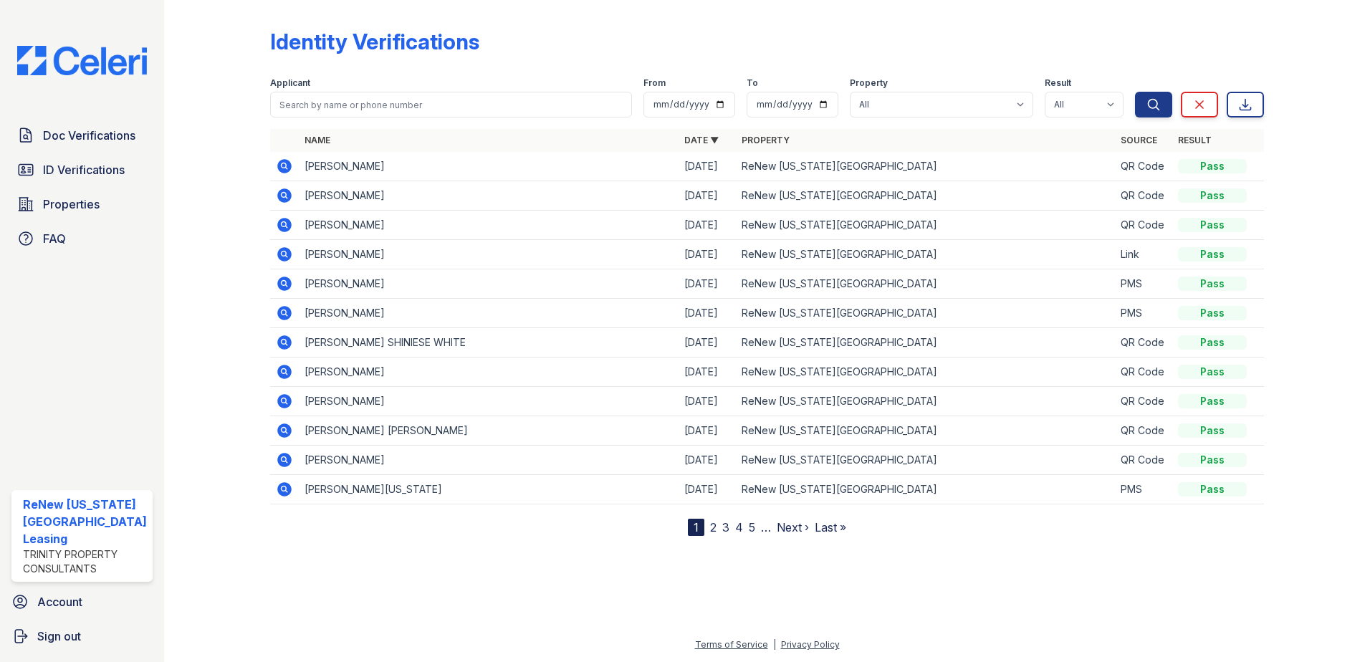 The height and width of the screenshot is (662, 1370). Describe the element at coordinates (765, 140) in the screenshot. I see `a: Property` at that location.